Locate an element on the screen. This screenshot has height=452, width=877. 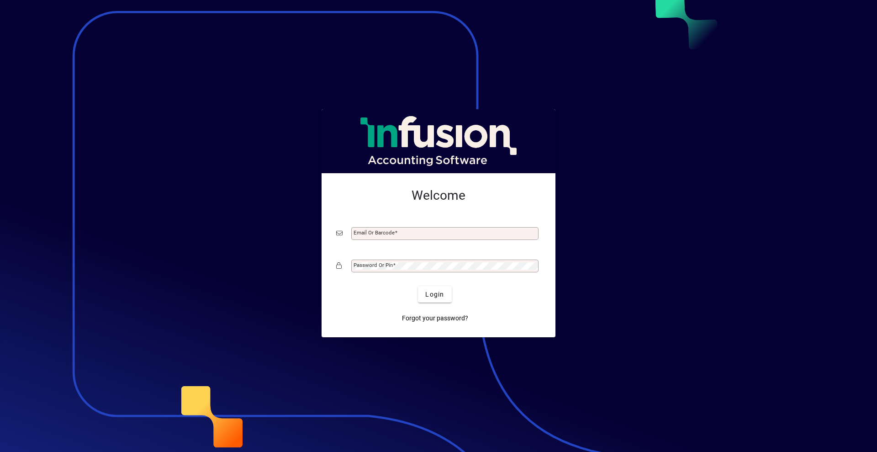
mat-label: Email or Barcode is located at coordinates (374, 233).